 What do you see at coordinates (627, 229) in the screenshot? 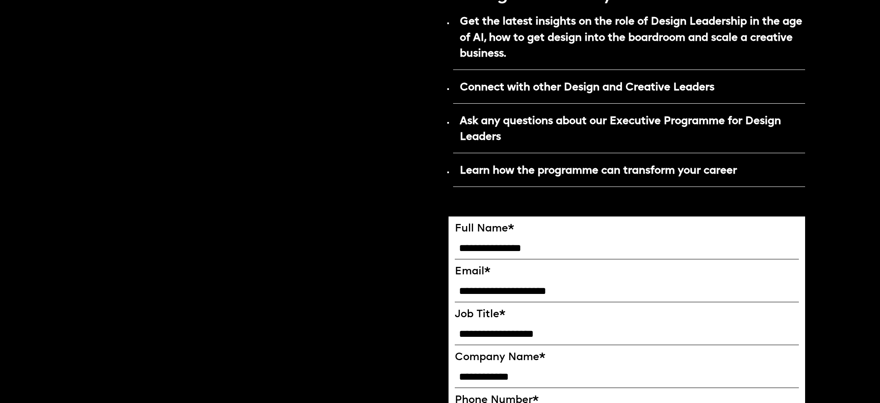
I see `label: Full Name` at bounding box center [627, 229].